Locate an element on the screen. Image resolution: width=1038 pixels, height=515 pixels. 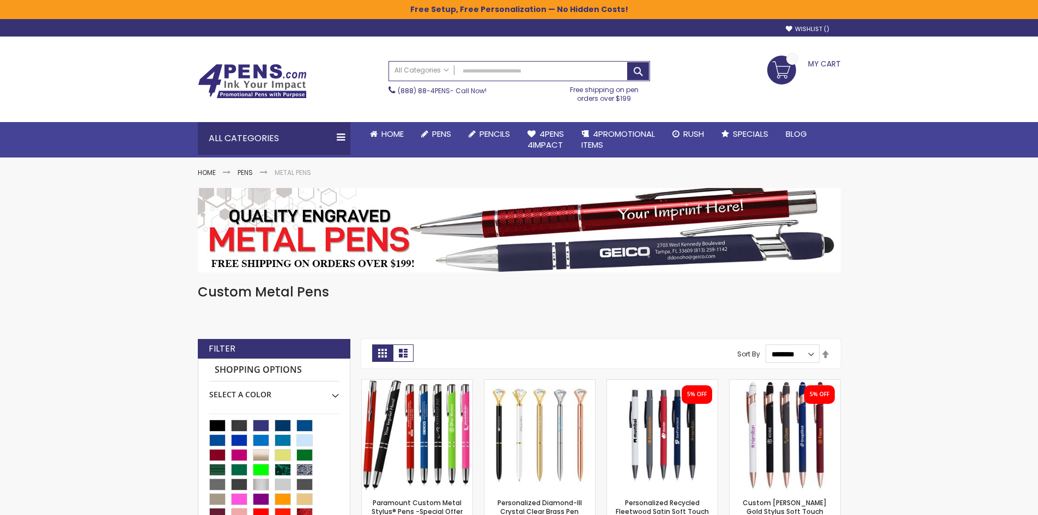
a: (888) 88-4PENS is located at coordinates (424, 90).